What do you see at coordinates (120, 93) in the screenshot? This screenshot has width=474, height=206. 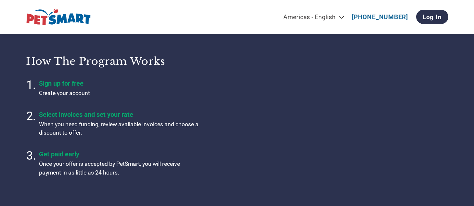 I see `p: Create your account` at bounding box center [120, 93].